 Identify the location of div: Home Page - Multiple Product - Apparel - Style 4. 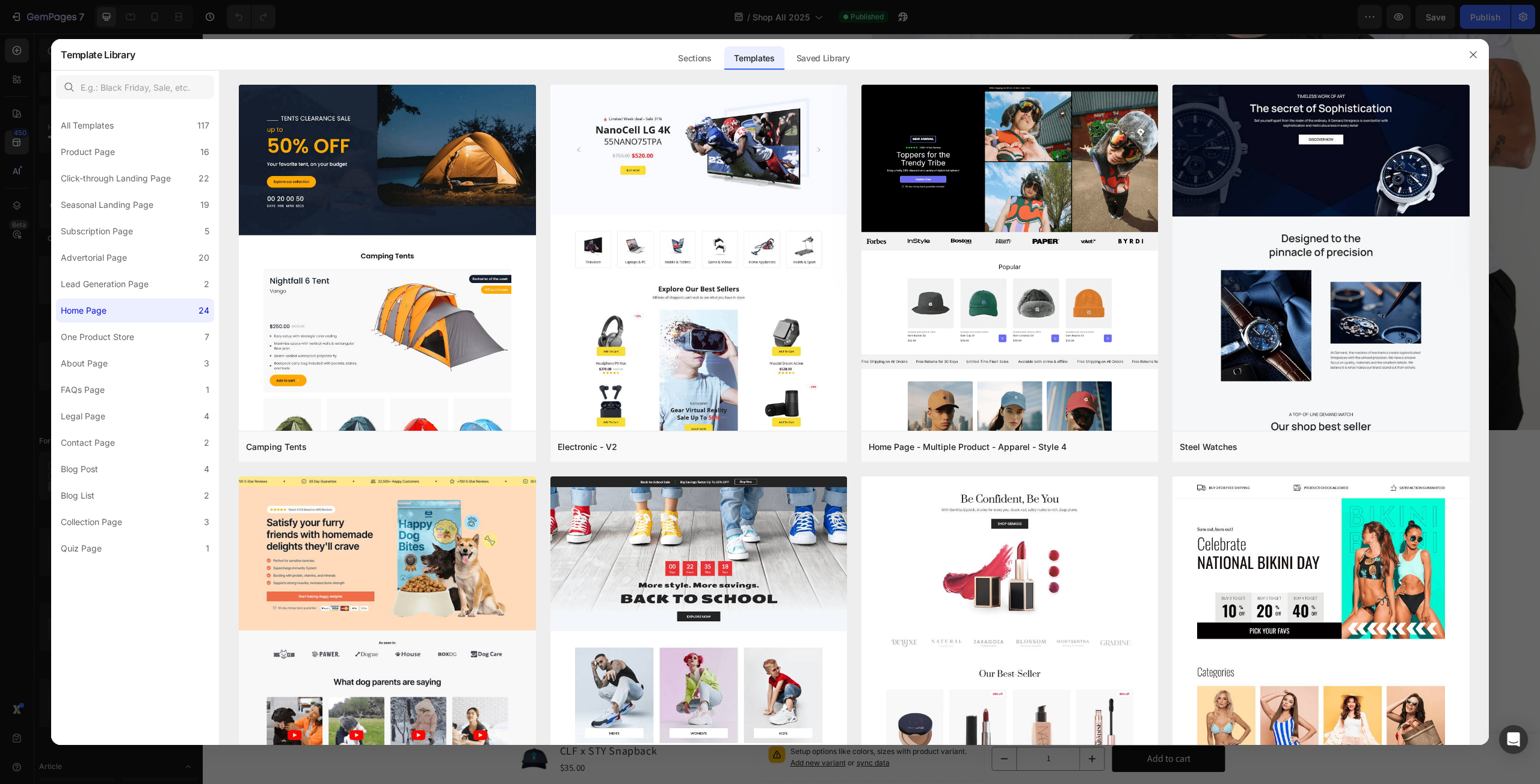
(967, 447).